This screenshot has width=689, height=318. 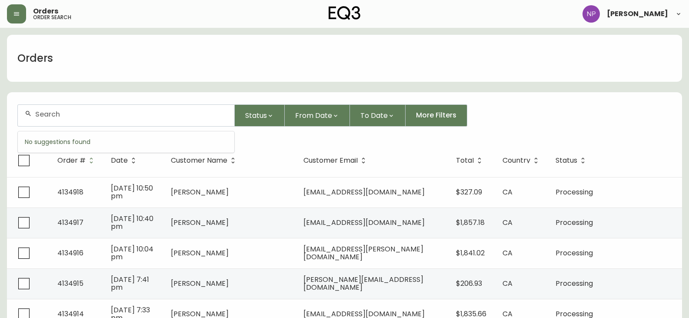 What do you see at coordinates (259, 115) in the screenshot?
I see `button: Status` at bounding box center [259, 115].